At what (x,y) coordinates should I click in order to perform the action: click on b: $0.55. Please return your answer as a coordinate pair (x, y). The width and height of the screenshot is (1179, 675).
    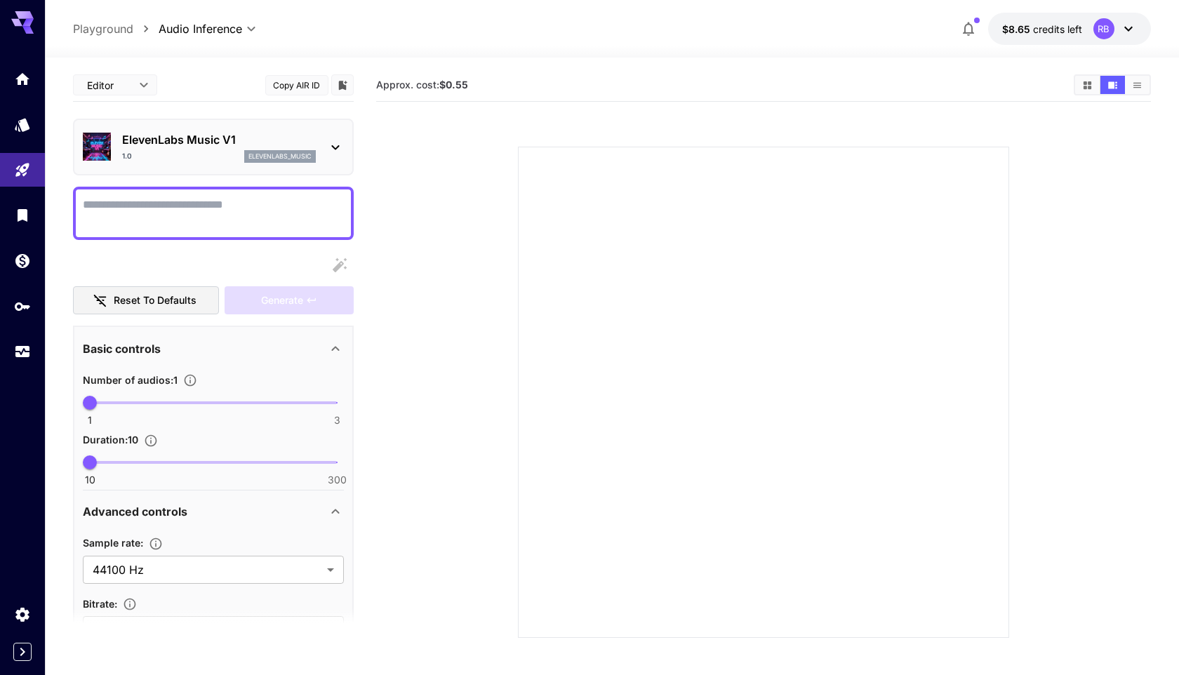
    Looking at the image, I should click on (454, 84).